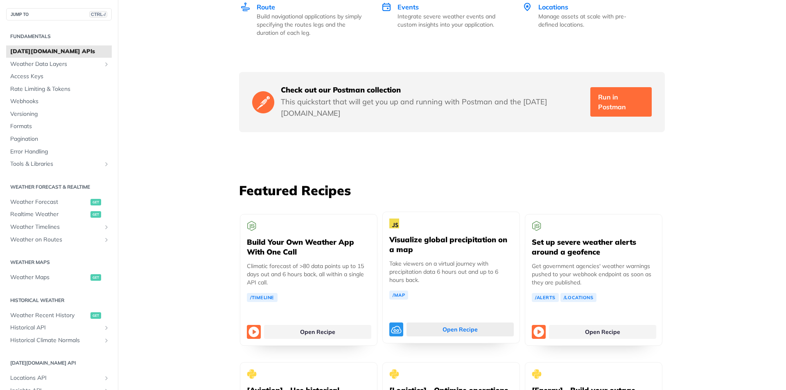  What do you see at coordinates (60, 114) in the screenshot?
I see `span: Versioning` at bounding box center [60, 114].